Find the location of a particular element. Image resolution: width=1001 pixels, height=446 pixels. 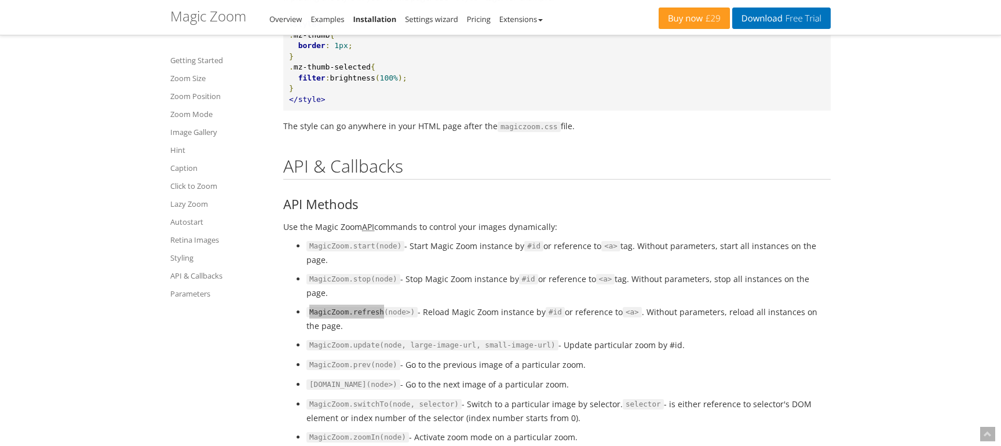

a: Hint is located at coordinates (219, 150).